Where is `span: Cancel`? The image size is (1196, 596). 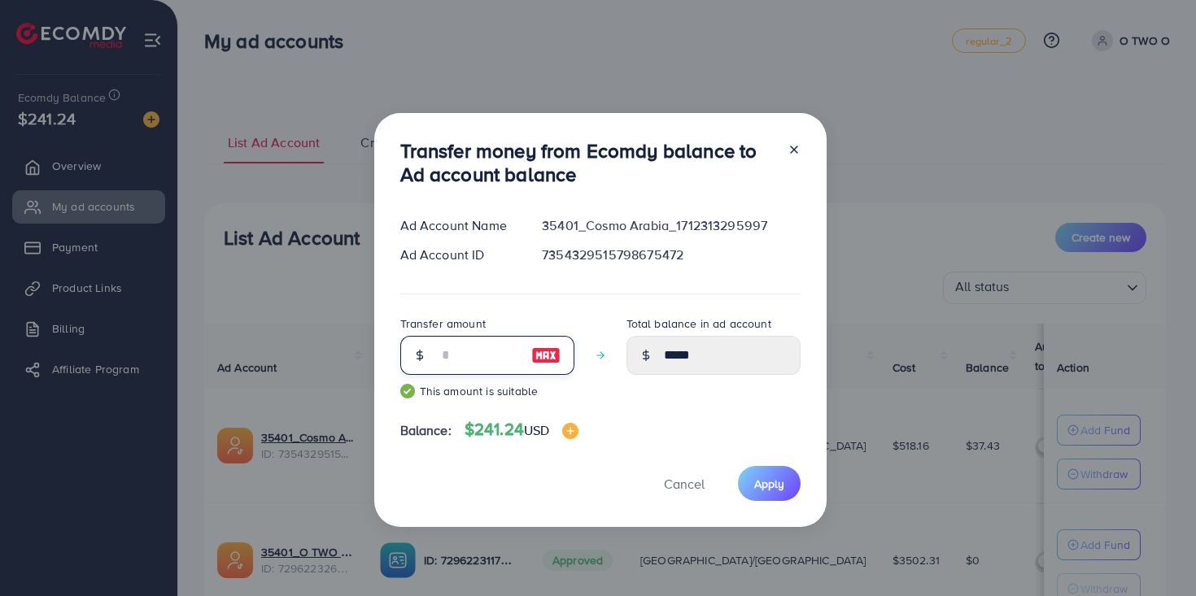
span: Cancel is located at coordinates (684, 484).